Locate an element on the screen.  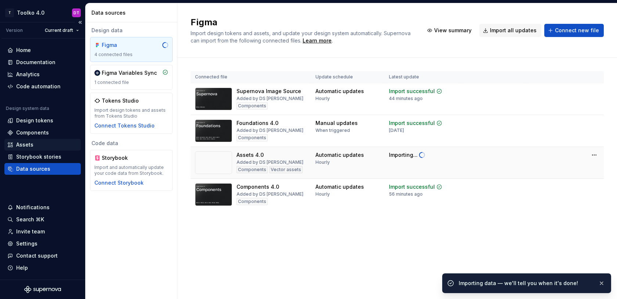
div: Analytics is located at coordinates (28, 74).